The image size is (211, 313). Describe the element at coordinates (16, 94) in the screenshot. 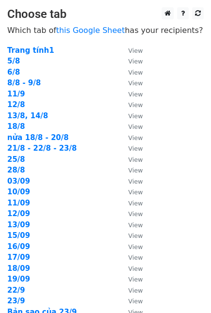

I see `a: 11/9` at that location.